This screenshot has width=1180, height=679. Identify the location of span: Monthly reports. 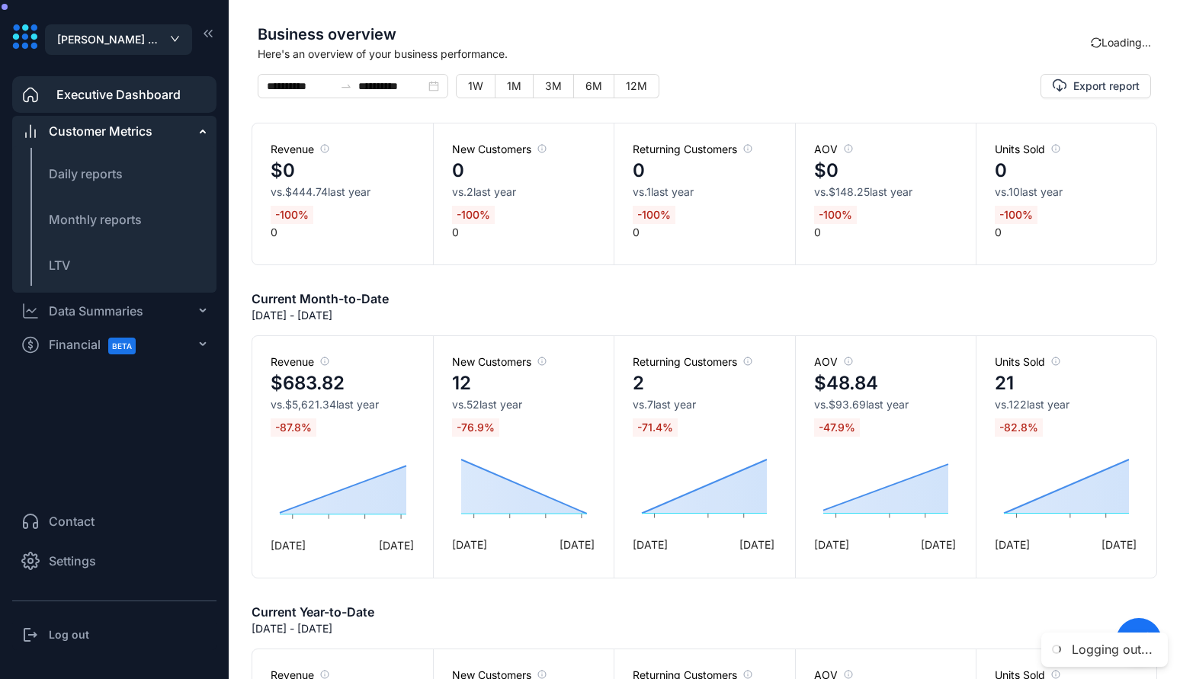
(95, 219).